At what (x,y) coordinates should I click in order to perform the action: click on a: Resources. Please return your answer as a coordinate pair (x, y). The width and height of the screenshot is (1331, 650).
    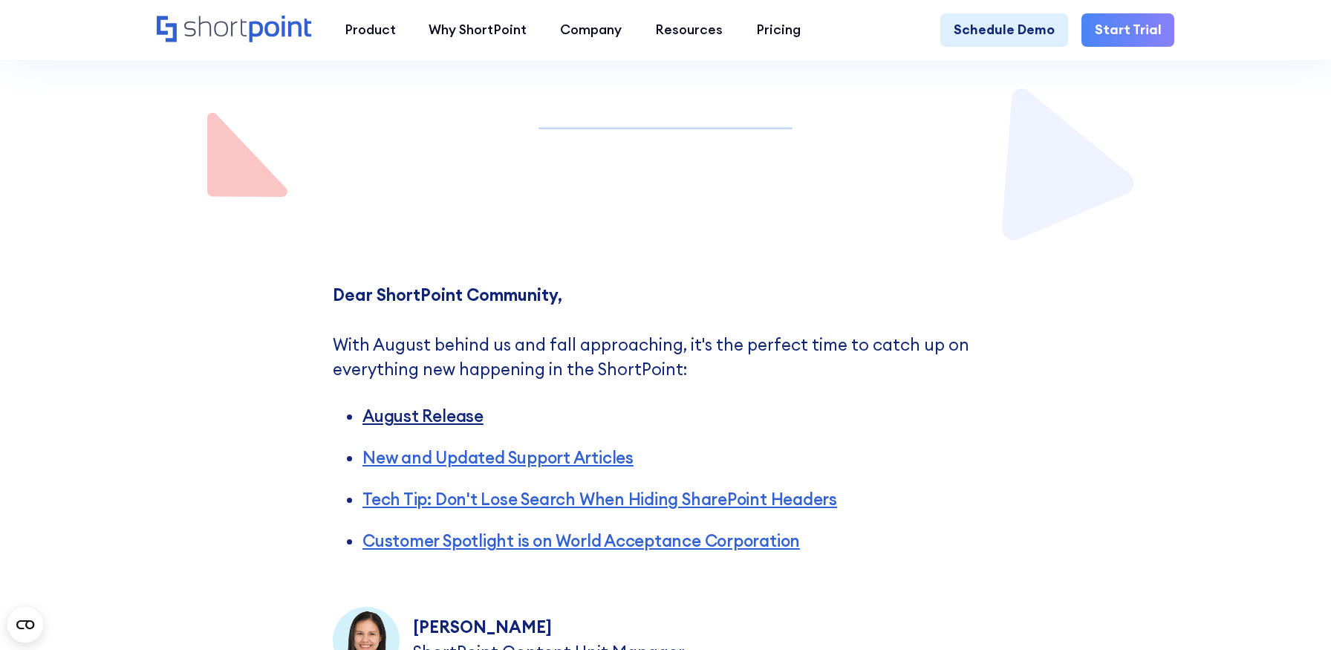
    Looking at the image, I should click on (689, 30).